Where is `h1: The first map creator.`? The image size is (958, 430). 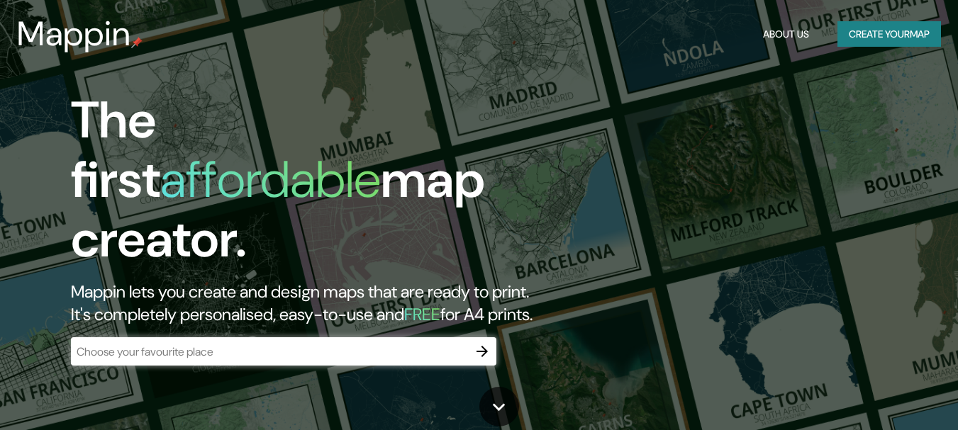 h1: The first map creator. is located at coordinates (311, 186).